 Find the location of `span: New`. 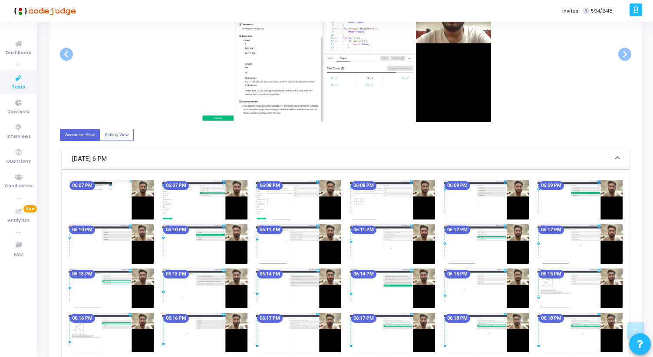

span: New is located at coordinates (30, 209).